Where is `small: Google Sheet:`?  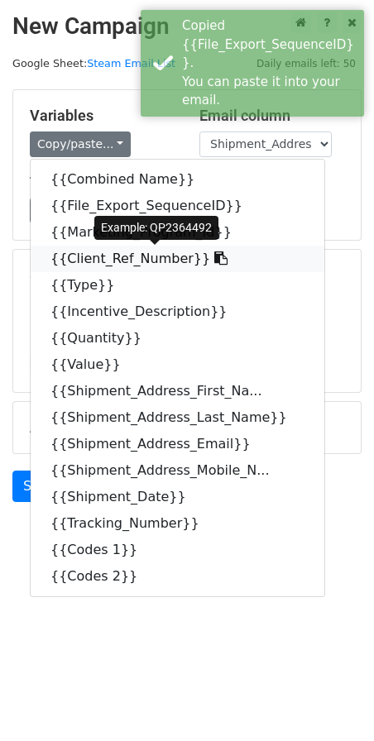
small: Google Sheet: is located at coordinates (93, 63).